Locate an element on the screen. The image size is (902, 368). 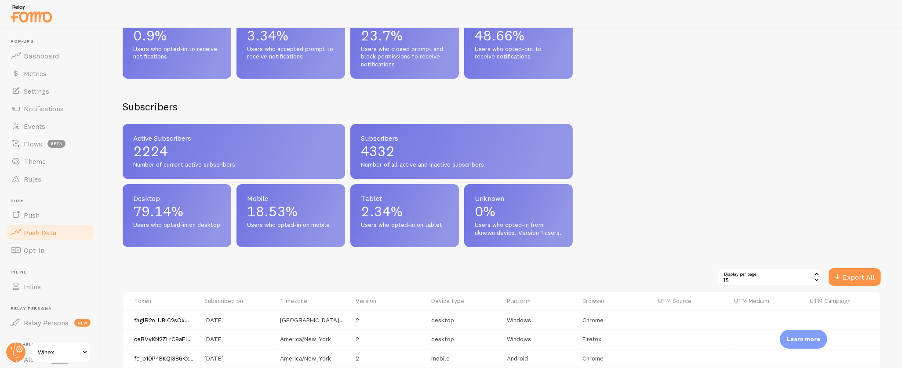
span: Subscribers is located at coordinates (462, 138).